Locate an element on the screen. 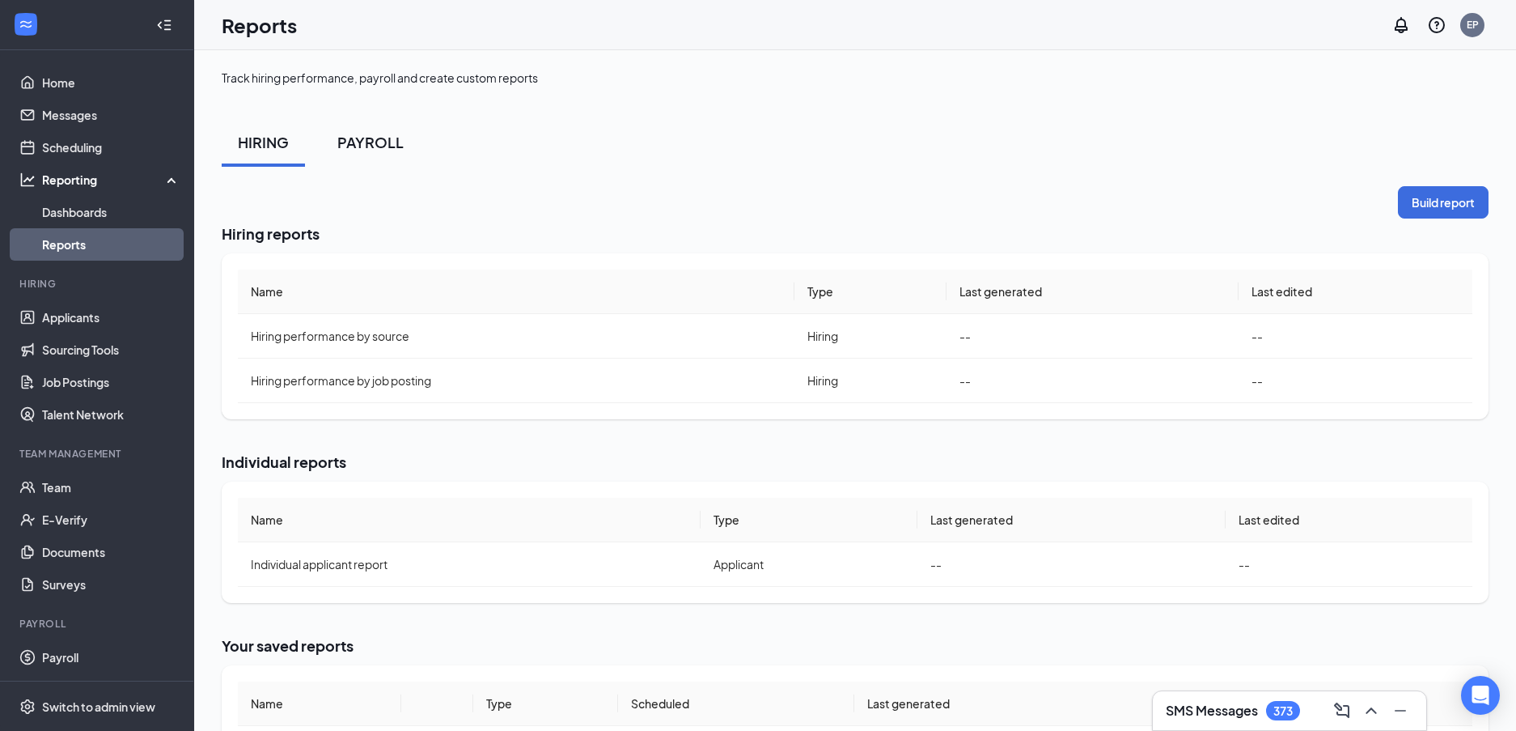 Image resolution: width=1516 pixels, height=731 pixels. a: Messages is located at coordinates (111, 115).